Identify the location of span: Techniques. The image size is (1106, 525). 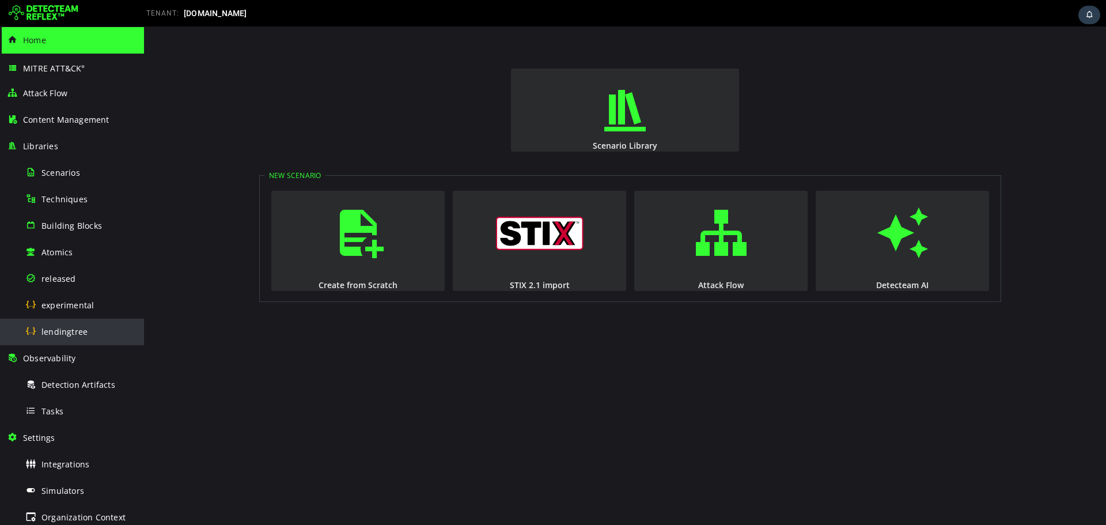
(65, 199).